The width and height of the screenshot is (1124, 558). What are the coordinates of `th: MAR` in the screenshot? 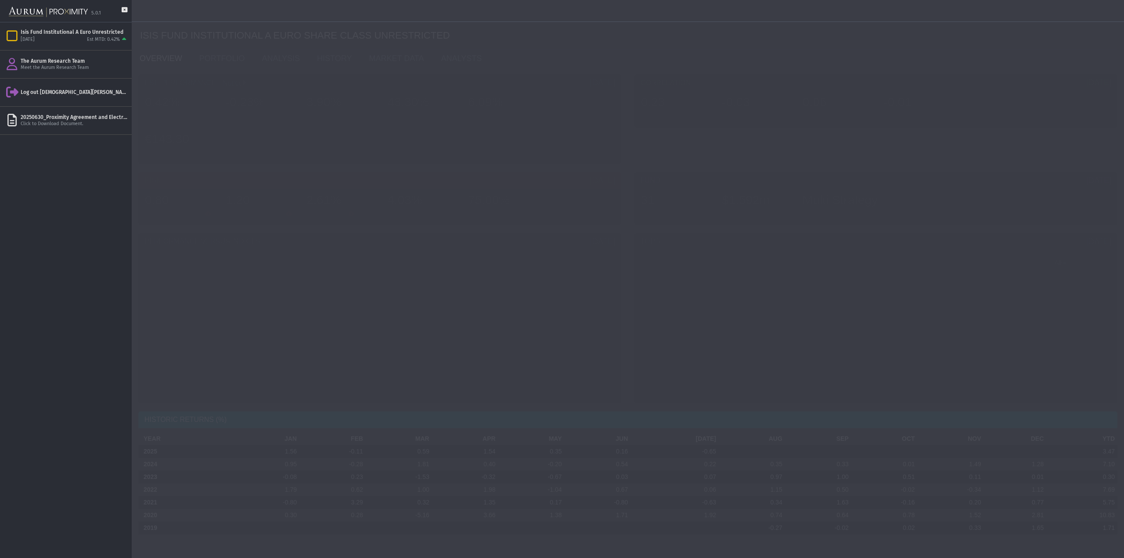 It's located at (399, 439).